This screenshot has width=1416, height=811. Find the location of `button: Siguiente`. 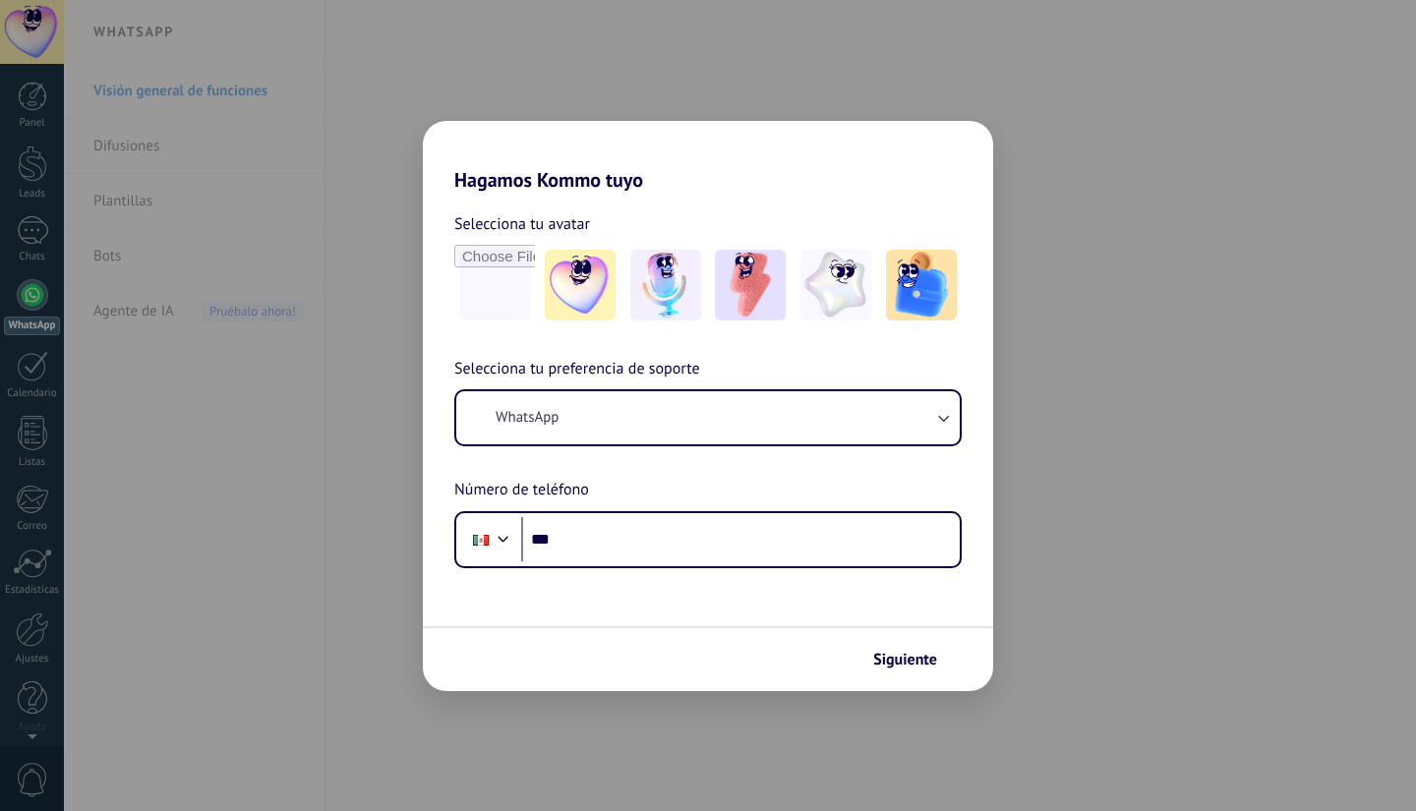

button: Siguiente is located at coordinates (914, 660).